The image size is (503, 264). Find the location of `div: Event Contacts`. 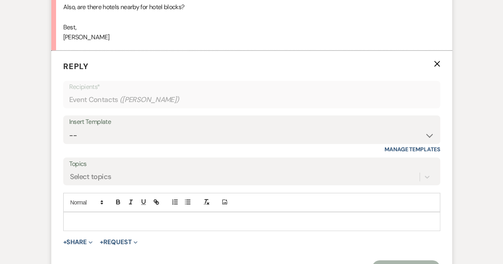

div: Event Contacts is located at coordinates (252, 100).